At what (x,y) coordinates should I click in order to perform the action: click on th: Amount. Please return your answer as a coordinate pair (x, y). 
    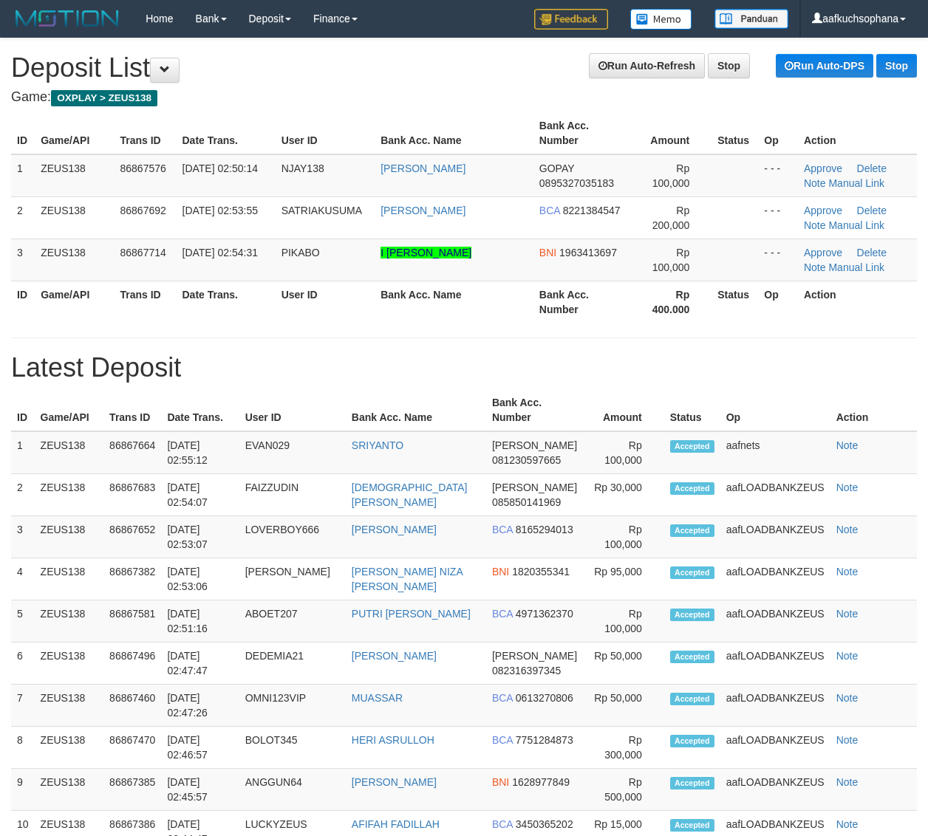
    Looking at the image, I should click on (671, 133).